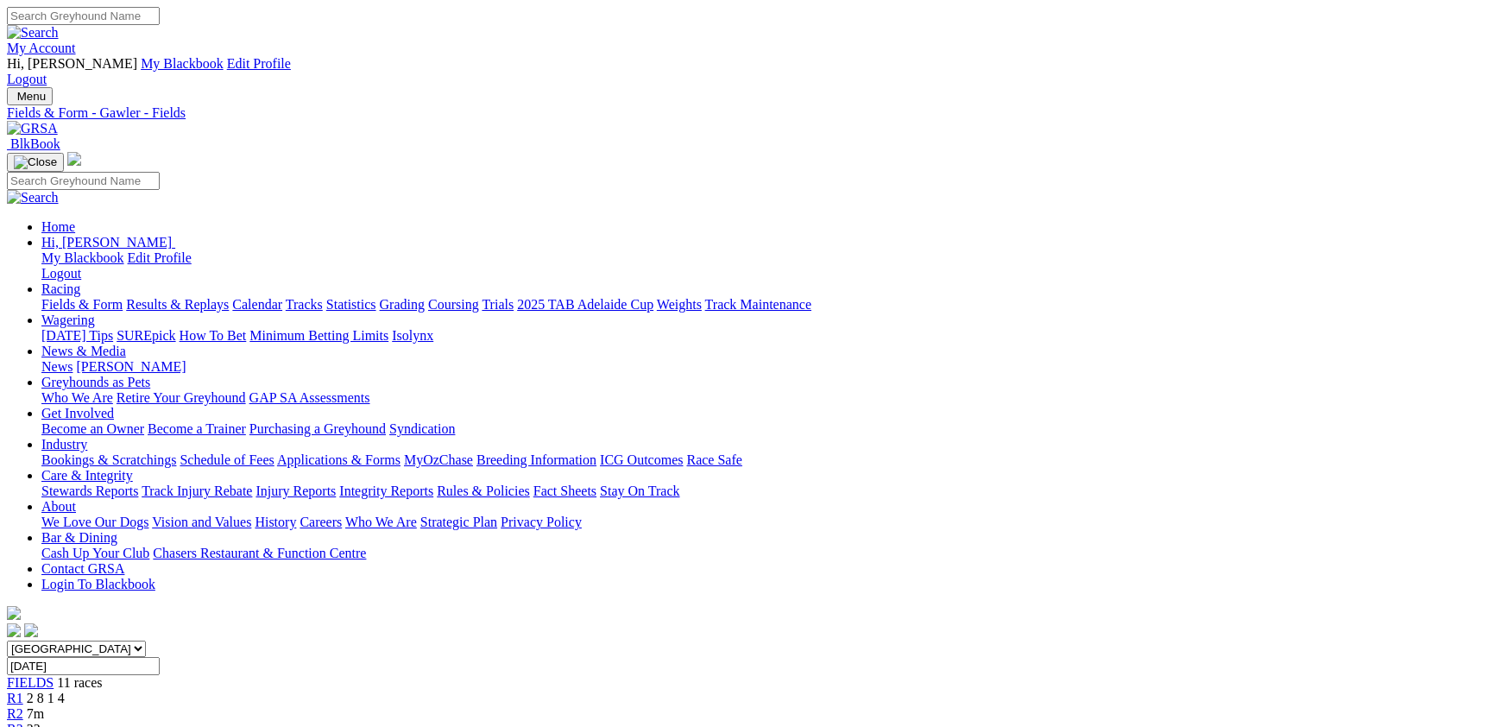  What do you see at coordinates (15, 697) in the screenshot?
I see `a: R1` at bounding box center [15, 697].